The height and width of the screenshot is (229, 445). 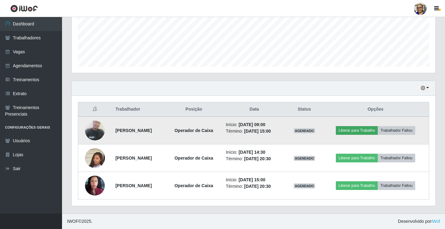 I want to click on img: 1724608563724.jpeg, so click(x=95, y=130).